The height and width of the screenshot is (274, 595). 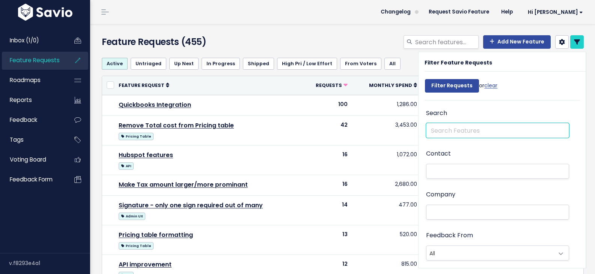 What do you see at coordinates (458, 12) in the screenshot?
I see `a: Request Savio Feature` at bounding box center [458, 12].